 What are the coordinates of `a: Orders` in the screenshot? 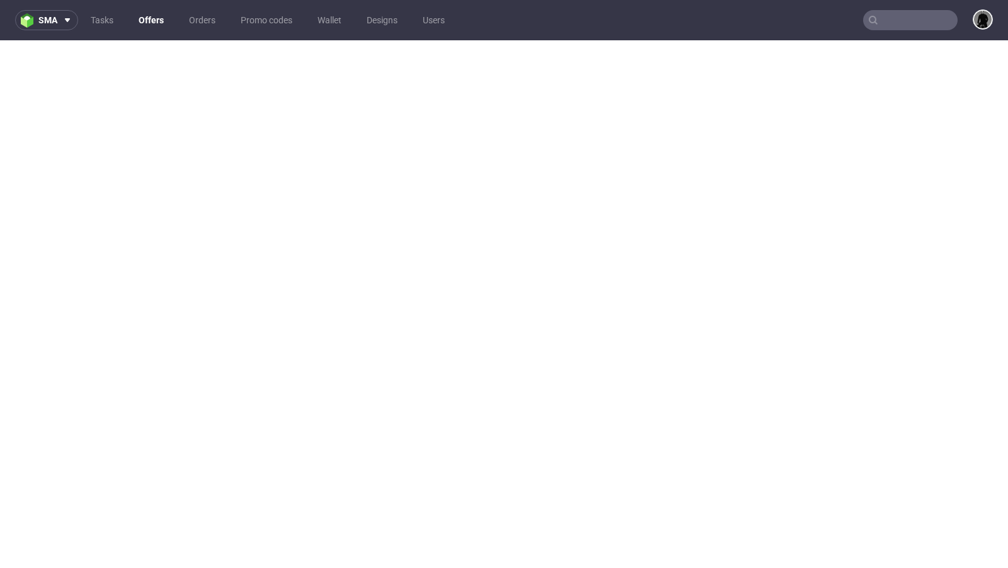 It's located at (202, 20).